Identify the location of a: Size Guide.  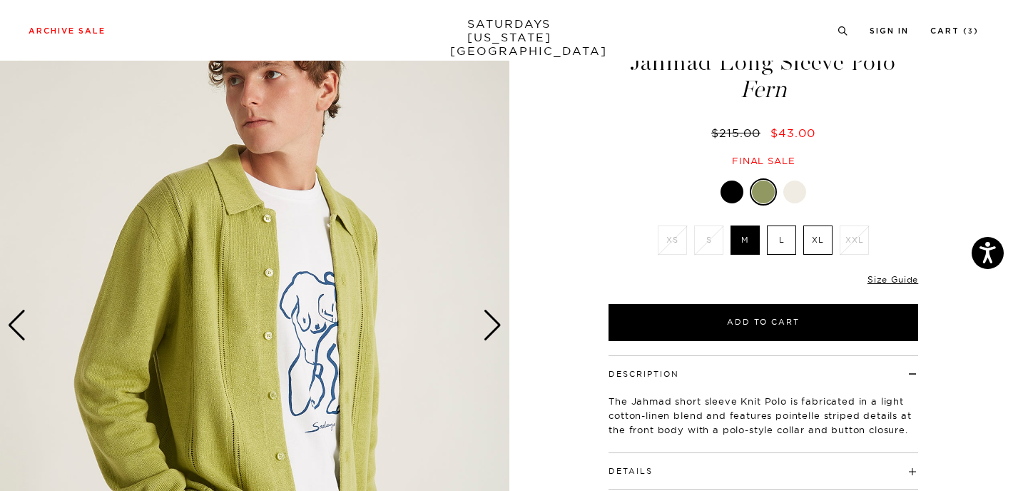
(892, 279).